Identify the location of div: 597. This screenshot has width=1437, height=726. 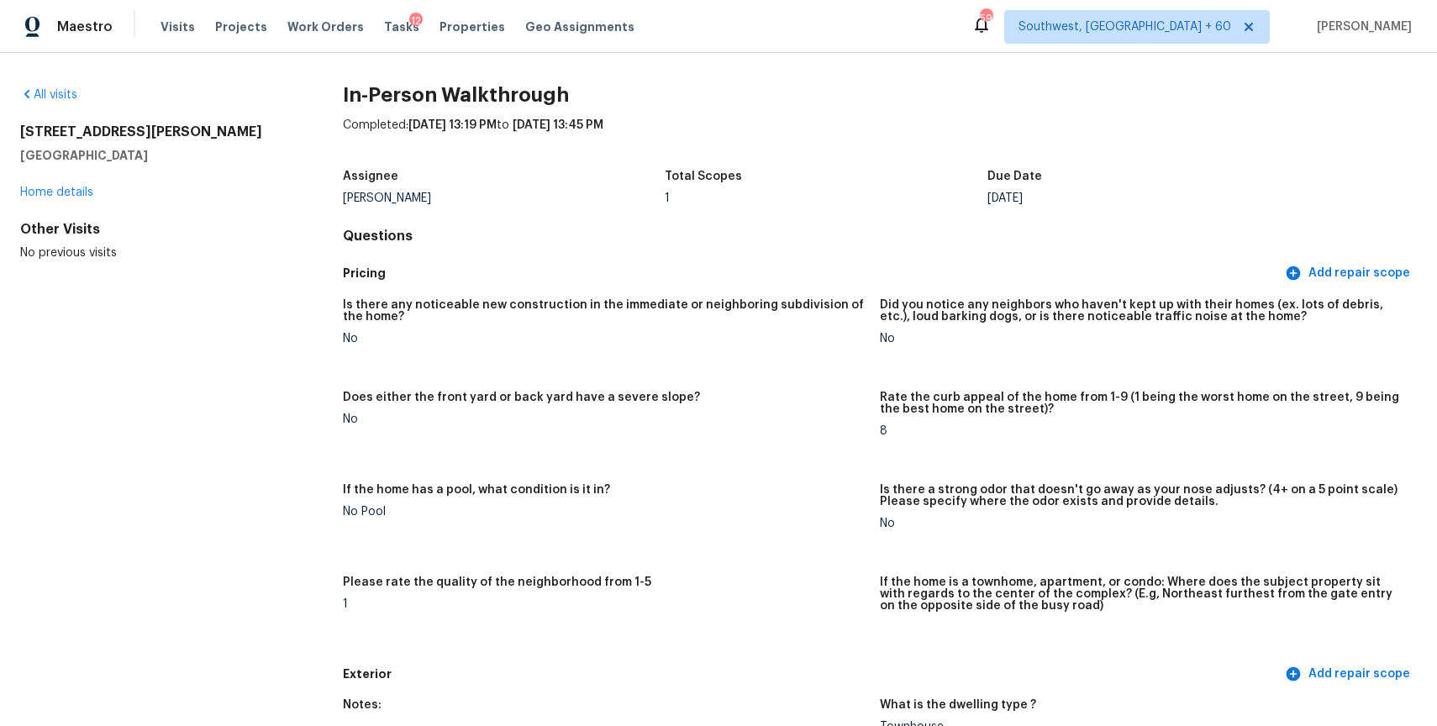
(985, 18).